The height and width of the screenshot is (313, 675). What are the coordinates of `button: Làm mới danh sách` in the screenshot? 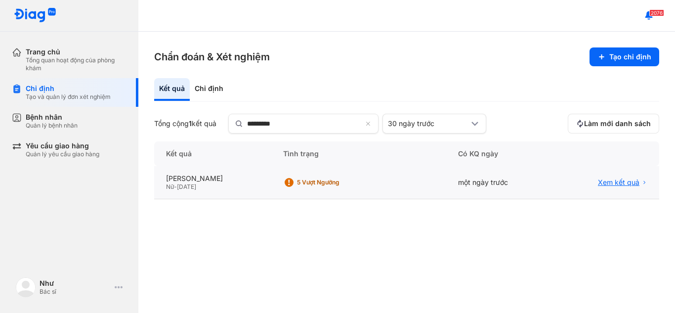 It's located at (613, 123).